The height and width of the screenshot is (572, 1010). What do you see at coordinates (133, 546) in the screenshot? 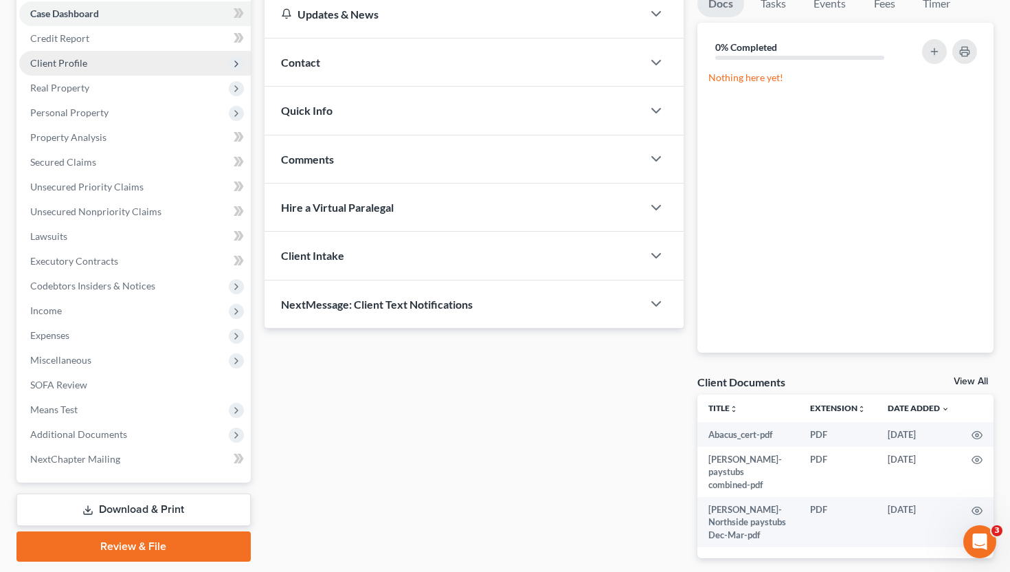
I see `a: Review & File` at bounding box center [133, 546].